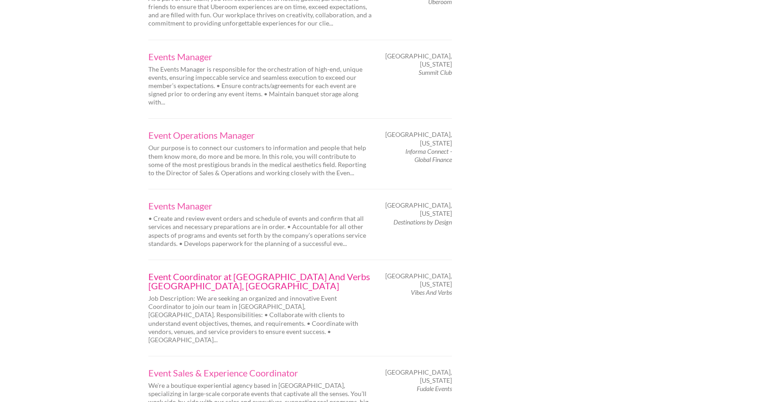 This screenshot has height=402, width=760. What do you see at coordinates (435, 72) in the screenshot?
I see `em: Summit Club` at bounding box center [435, 72].